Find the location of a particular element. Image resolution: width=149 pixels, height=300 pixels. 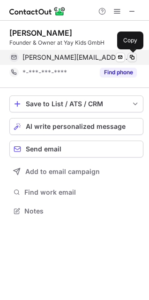

button: Find work email is located at coordinates (77, 192).